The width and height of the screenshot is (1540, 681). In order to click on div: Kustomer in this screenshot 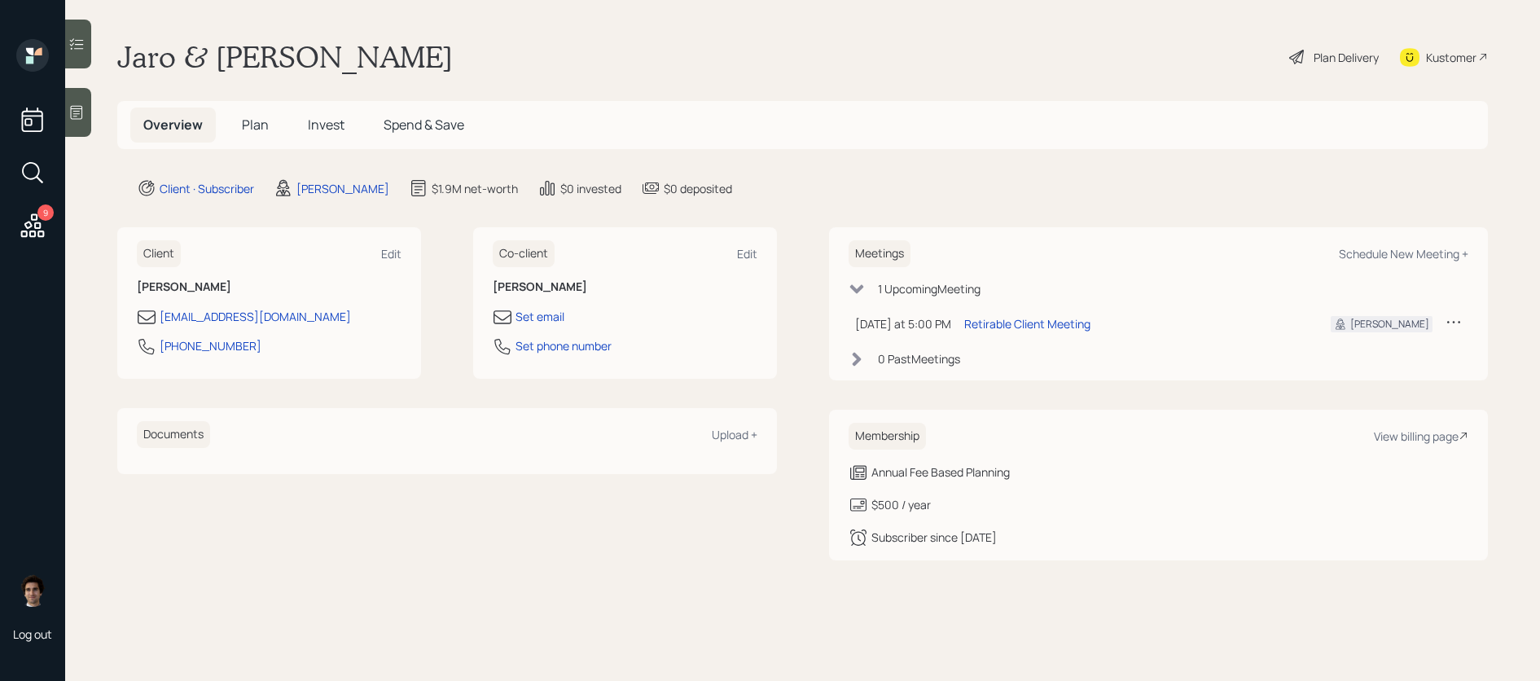, I will do `click(1451, 57)`.